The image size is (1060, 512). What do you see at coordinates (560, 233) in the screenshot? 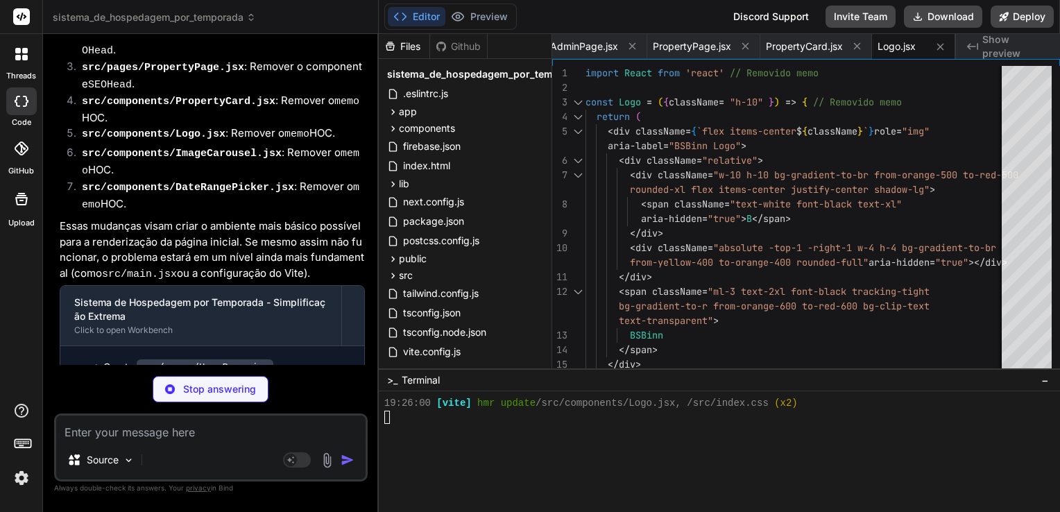
I see `div: 9` at bounding box center [560, 233].